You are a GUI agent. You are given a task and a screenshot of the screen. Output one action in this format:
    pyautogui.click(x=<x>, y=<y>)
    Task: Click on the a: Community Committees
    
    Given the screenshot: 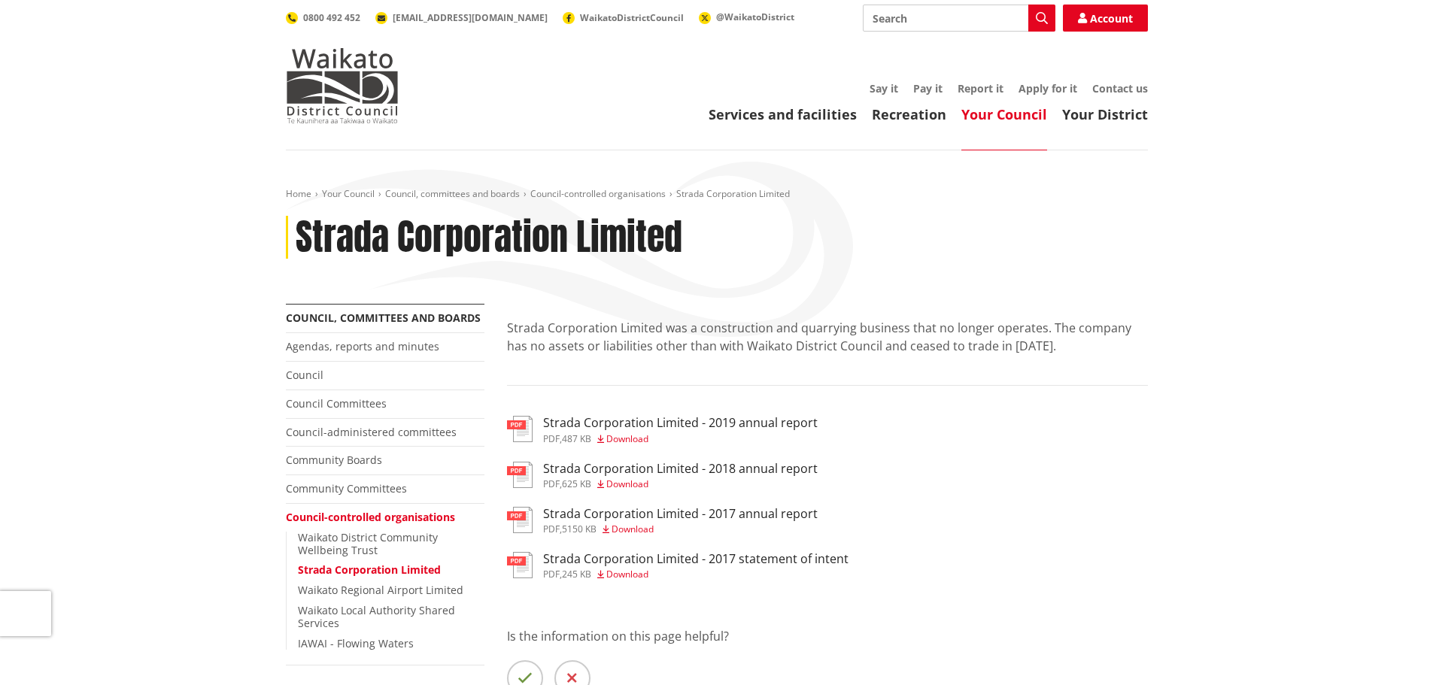 What is the action you would take?
    pyautogui.click(x=346, y=488)
    